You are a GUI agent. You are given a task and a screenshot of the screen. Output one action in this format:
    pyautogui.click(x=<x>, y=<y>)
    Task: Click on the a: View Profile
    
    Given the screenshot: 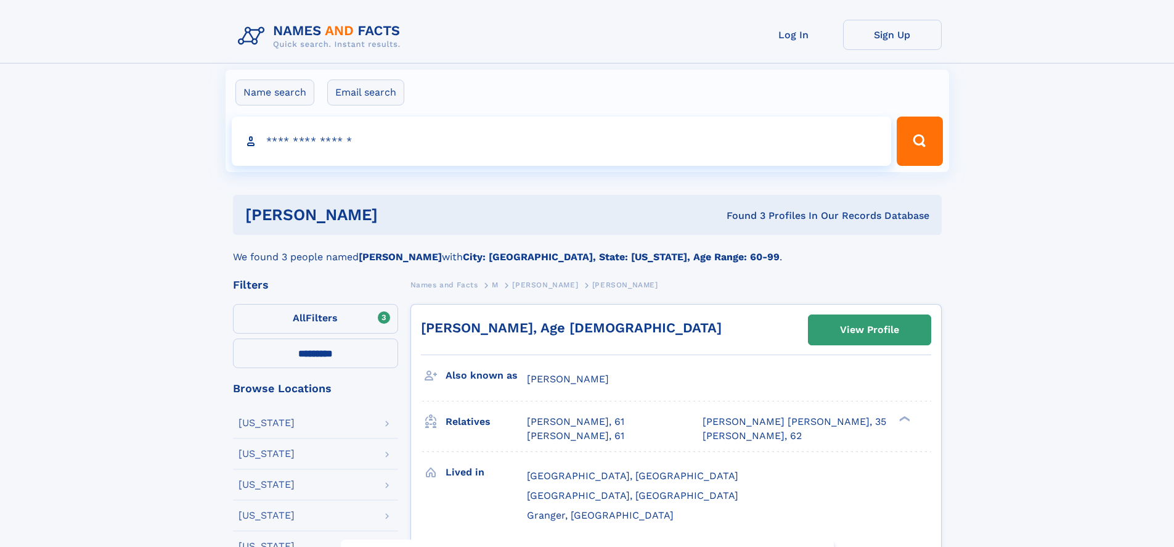 What is the action you would take?
    pyautogui.click(x=870, y=330)
    